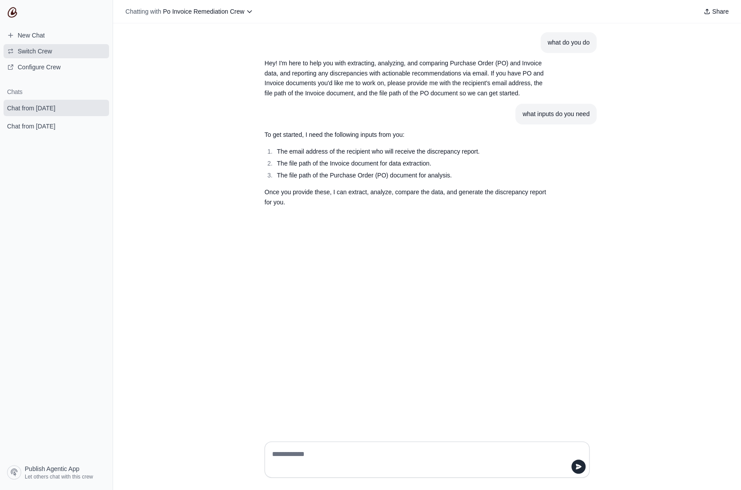 The height and width of the screenshot is (490, 741). Describe the element at coordinates (406, 78) in the screenshot. I see `p: Hey! I'm here to help you with extracting, analyzing, and comparing Purchase Order (PO) and Invoi...` at that location.